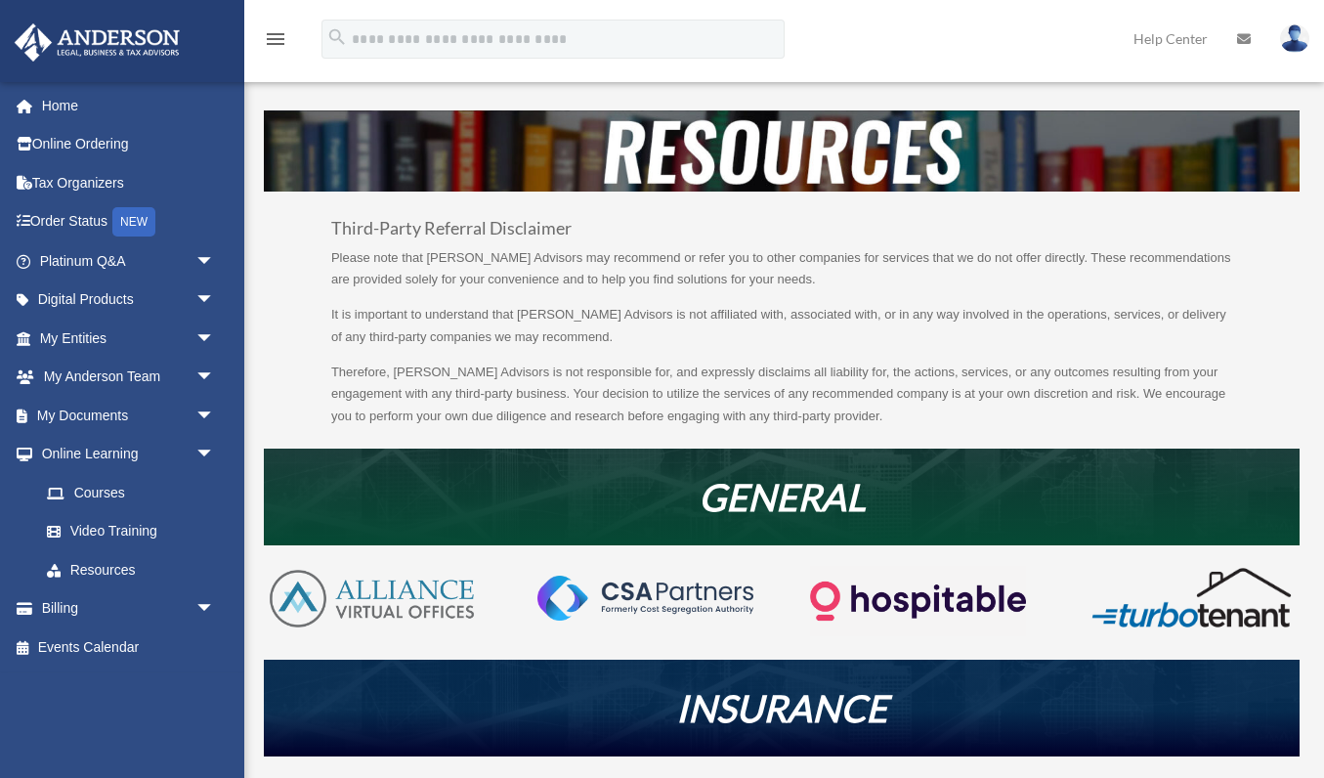 Image resolution: width=1324 pixels, height=778 pixels. I want to click on i: menu, so click(276, 39).